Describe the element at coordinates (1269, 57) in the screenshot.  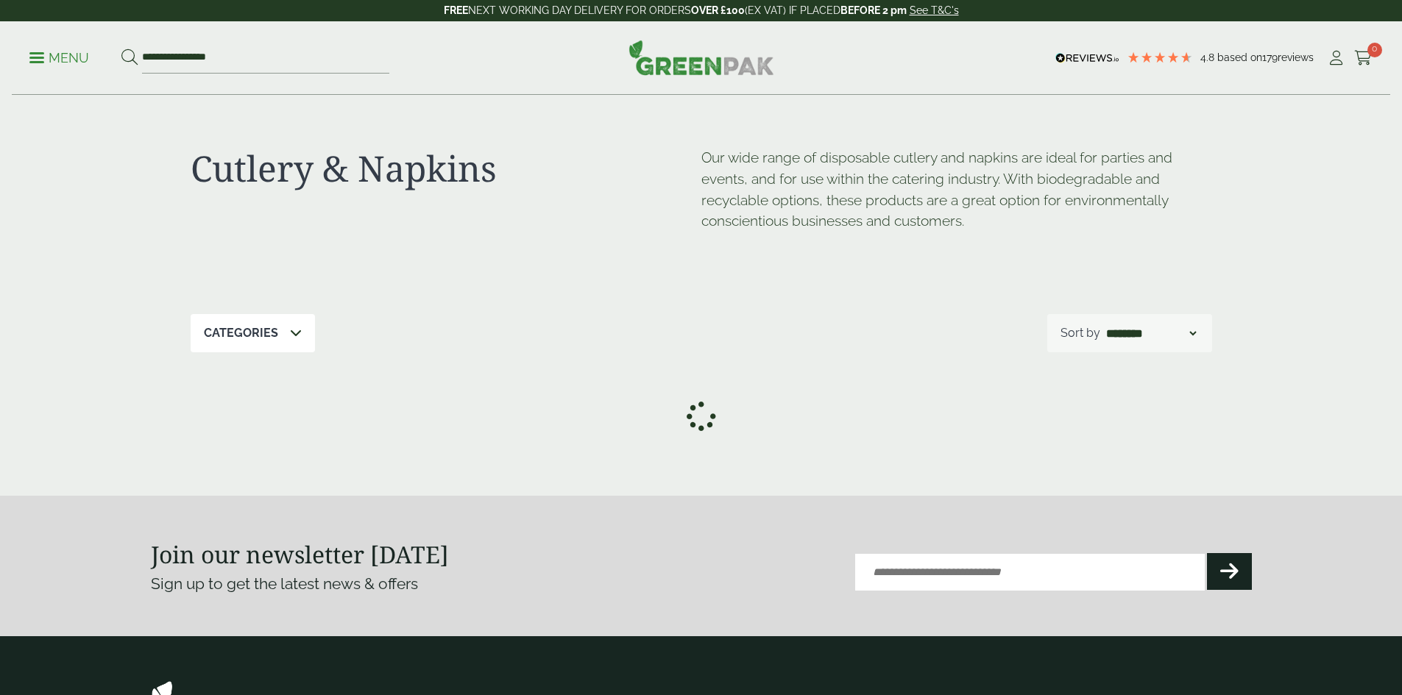
I see `span: 179` at that location.